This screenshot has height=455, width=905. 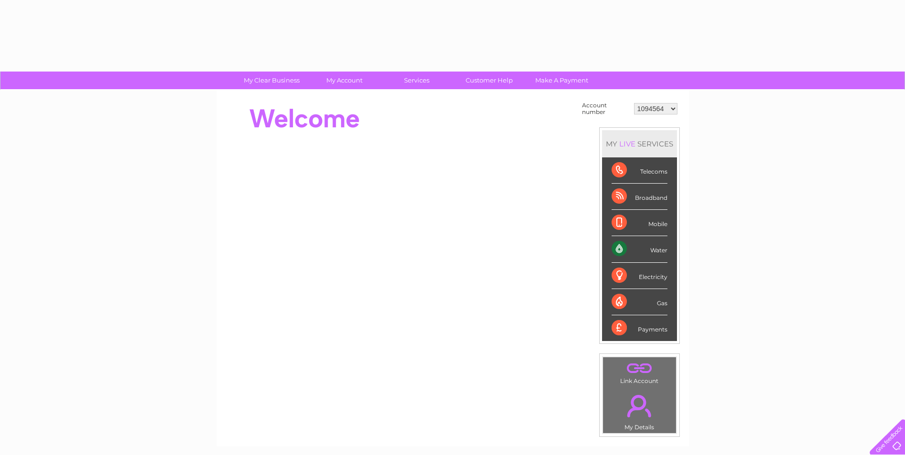 What do you see at coordinates (639, 223) in the screenshot?
I see `div: Mobile` at bounding box center [639, 223].